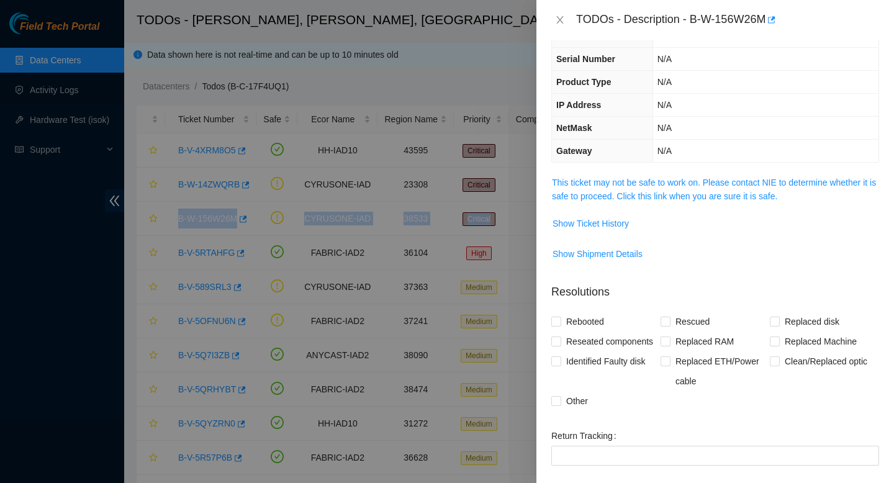 The height and width of the screenshot is (483, 894). I want to click on div: TODOs - Description - B-W-156W26M, so click(727, 20).